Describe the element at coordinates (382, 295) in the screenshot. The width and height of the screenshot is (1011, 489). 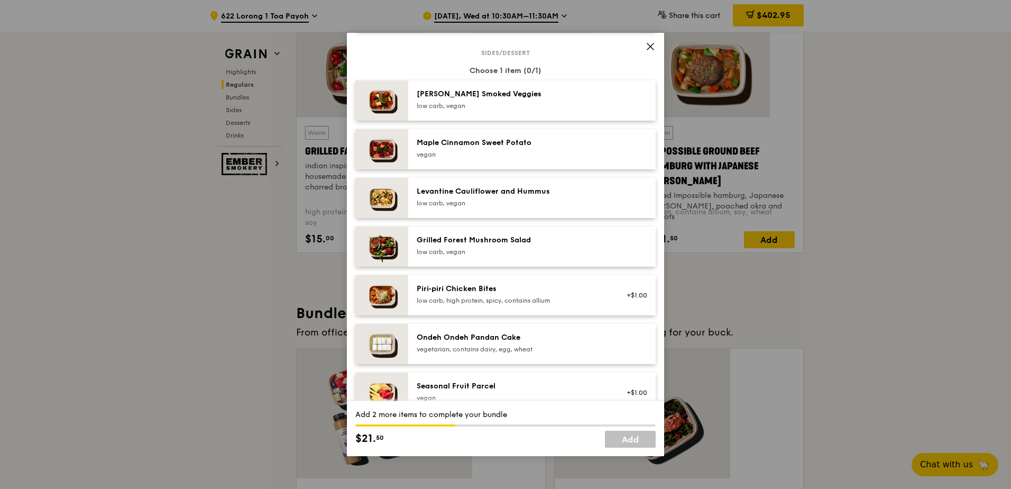
I see `img: daily_normal_Piri-Piri-Chicken-Bites-HORZ.jpg` at that location.